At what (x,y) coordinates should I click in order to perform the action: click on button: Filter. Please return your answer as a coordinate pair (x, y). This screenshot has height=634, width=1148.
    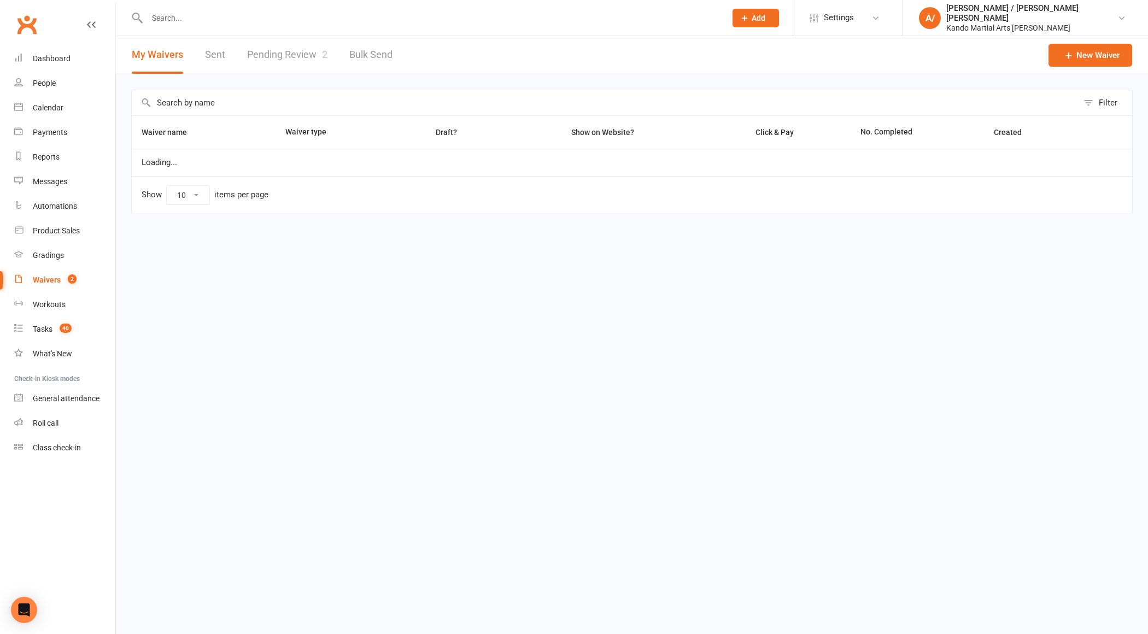
    Looking at the image, I should click on (1105, 103).